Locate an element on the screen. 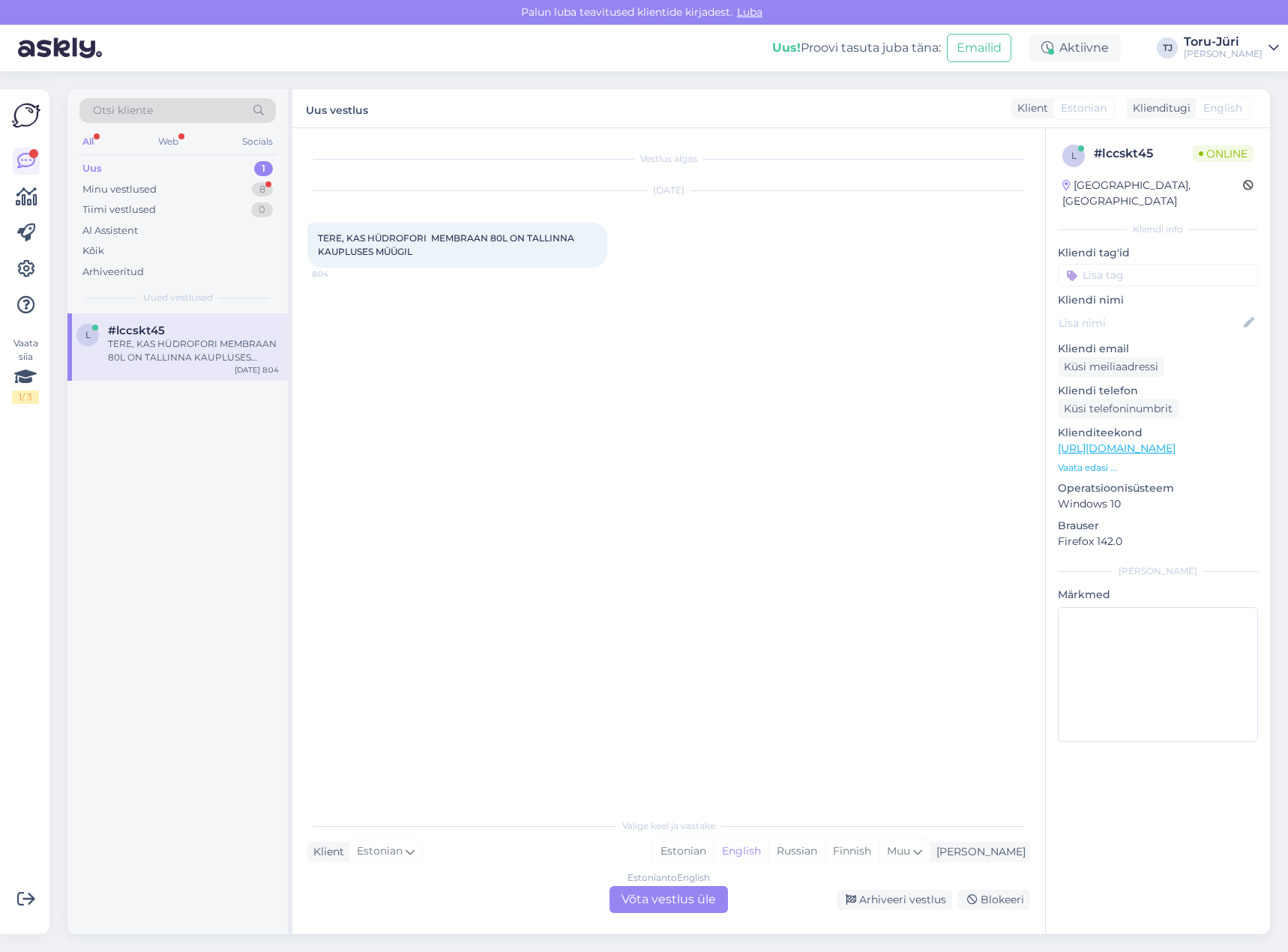  div: Russian is located at coordinates (796, 851).